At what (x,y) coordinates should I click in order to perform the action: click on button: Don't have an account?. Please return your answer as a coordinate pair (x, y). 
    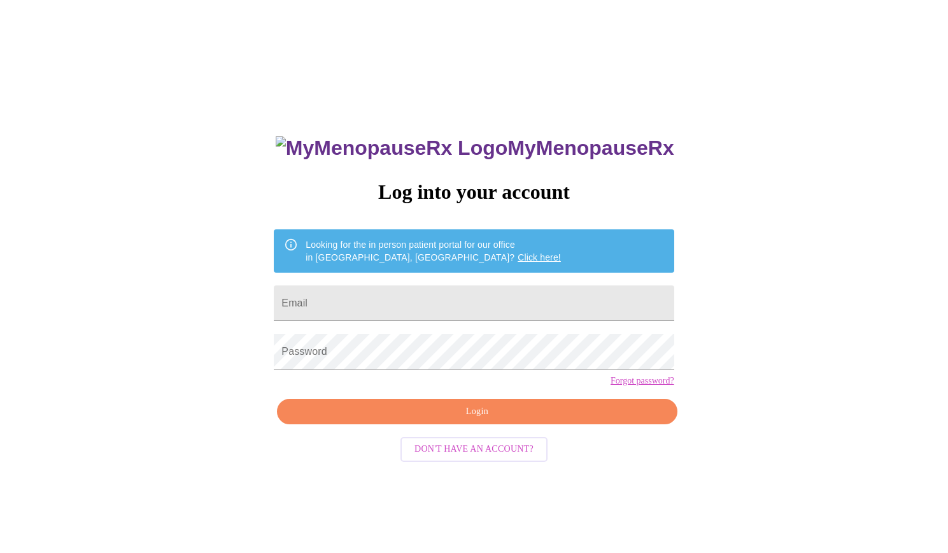
    Looking at the image, I should click on (474, 449).